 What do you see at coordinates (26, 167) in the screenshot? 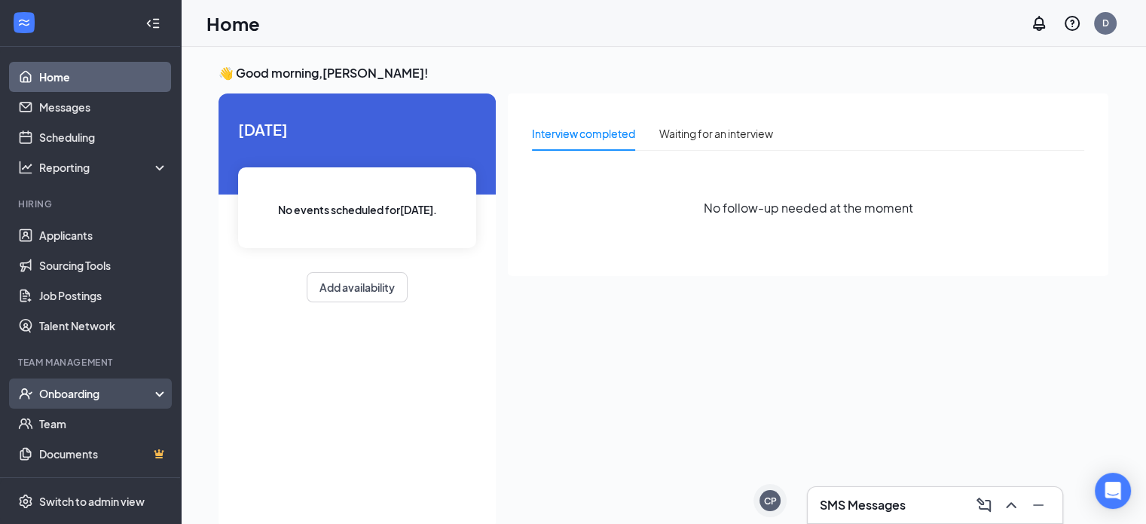
I see `svg: Analysis` at bounding box center [26, 167].